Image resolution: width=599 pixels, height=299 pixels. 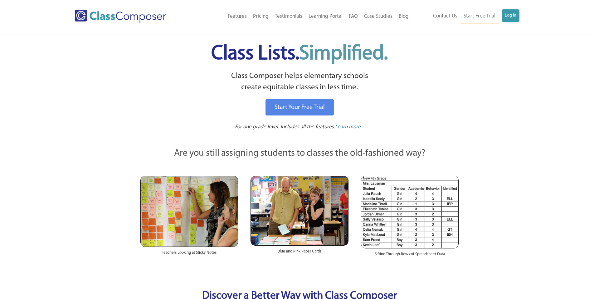 I want to click on a: Features, so click(x=237, y=17).